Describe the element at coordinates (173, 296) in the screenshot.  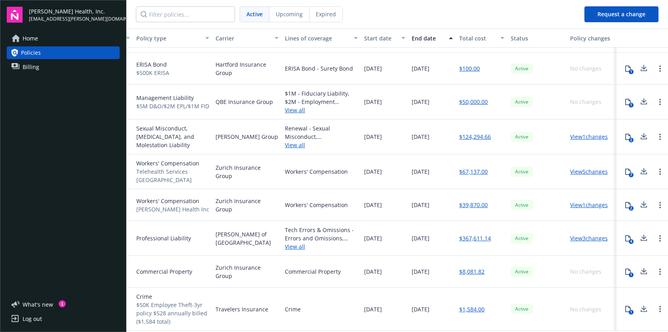
I see `span: Crime` at that location.